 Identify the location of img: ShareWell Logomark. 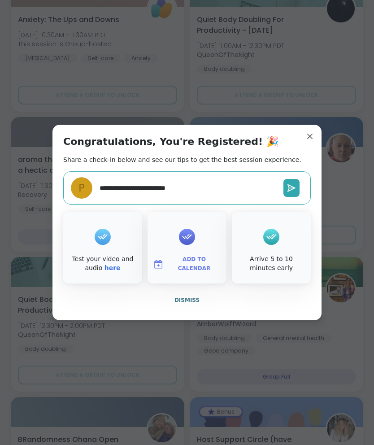
(158, 264).